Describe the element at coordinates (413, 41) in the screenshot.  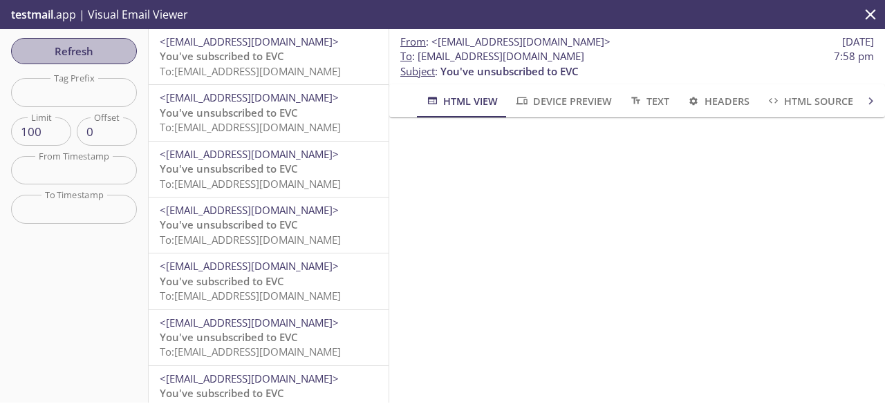
I see `span: From` at that location.